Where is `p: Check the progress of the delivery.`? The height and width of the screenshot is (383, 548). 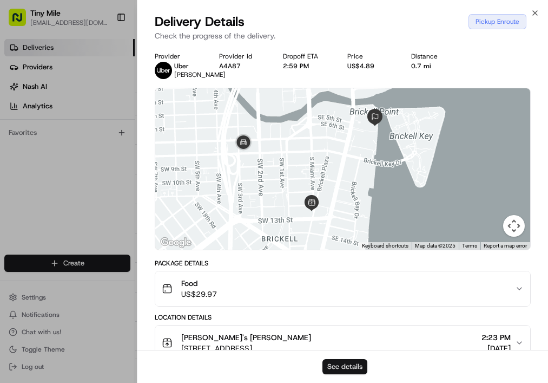 p: Check the progress of the delivery. is located at coordinates (342, 36).